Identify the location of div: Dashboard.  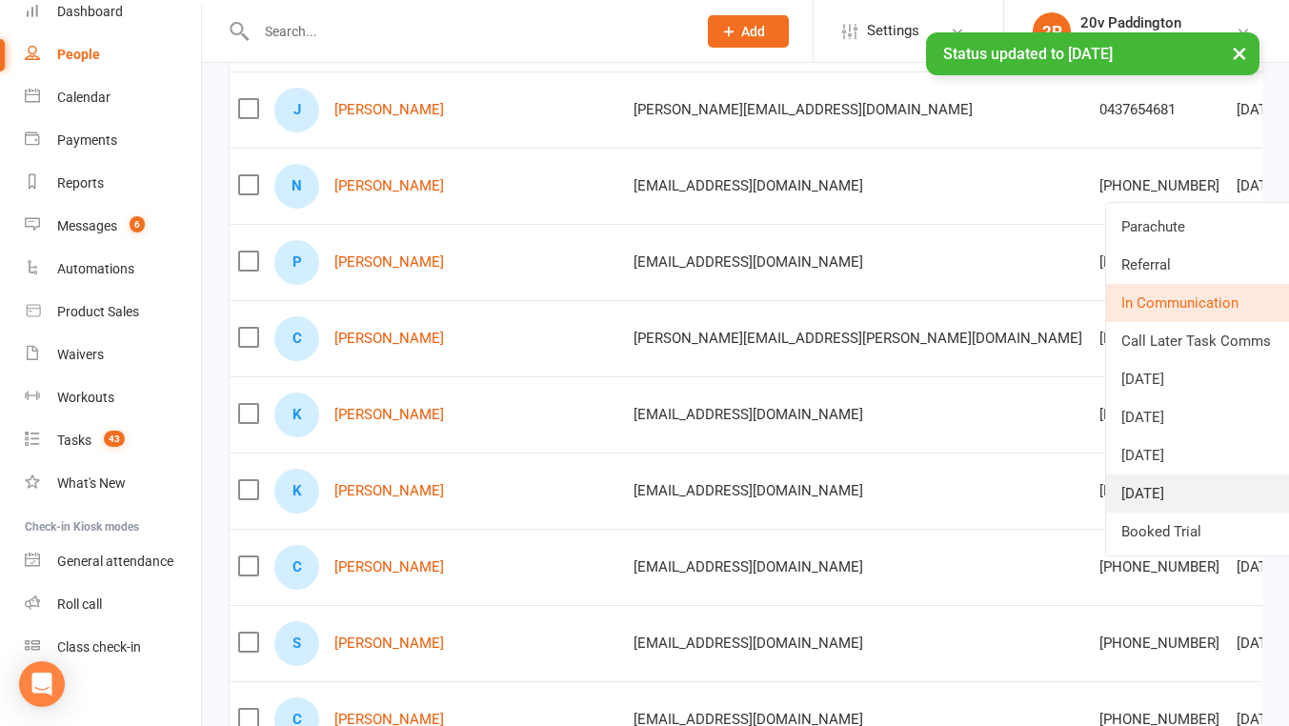
(90, 11).